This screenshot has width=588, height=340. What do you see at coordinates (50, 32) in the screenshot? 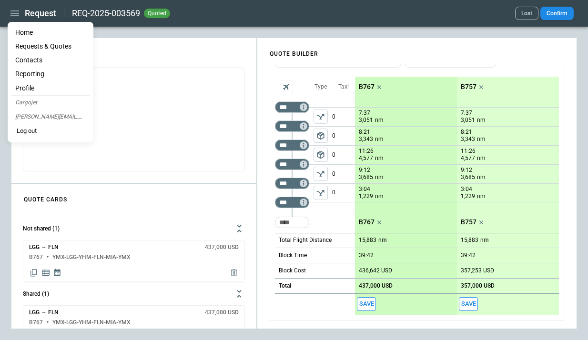
I see `a: Home` at bounding box center [50, 32].